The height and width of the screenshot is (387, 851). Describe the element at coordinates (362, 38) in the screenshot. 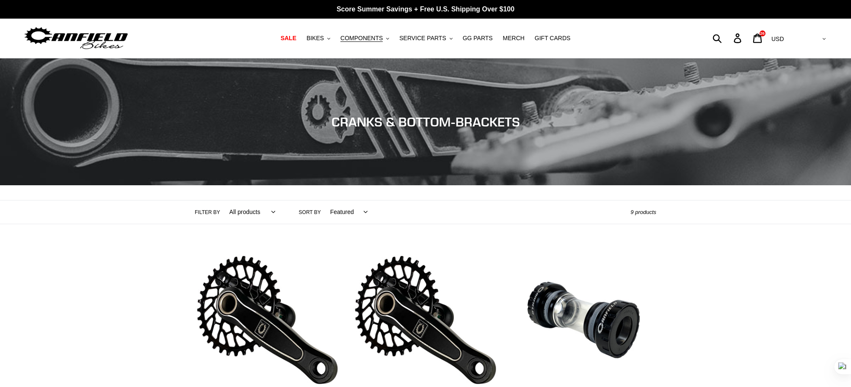

I see `span: COMPONENTS` at that location.